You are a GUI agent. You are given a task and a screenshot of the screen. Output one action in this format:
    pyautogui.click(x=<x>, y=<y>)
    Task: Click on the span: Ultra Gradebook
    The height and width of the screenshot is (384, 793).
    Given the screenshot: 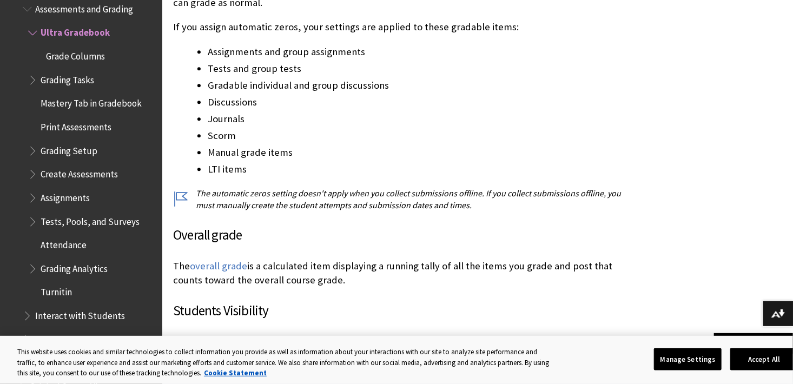 What is the action you would take?
    pyautogui.click(x=75, y=31)
    